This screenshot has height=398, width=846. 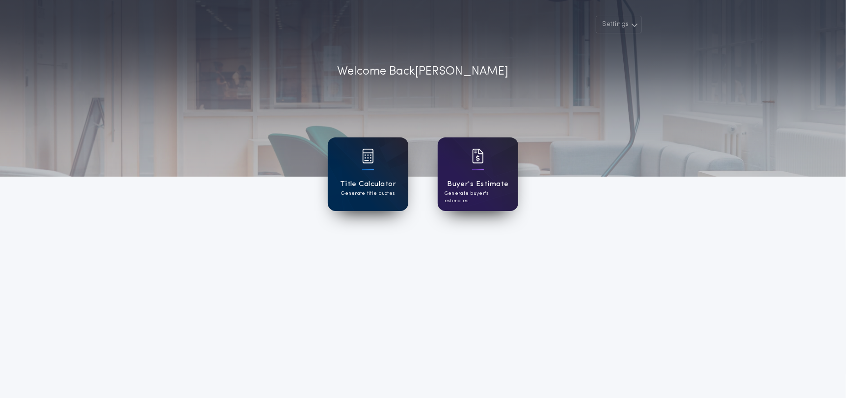 I want to click on p: Generate title quotes, so click(x=368, y=193).